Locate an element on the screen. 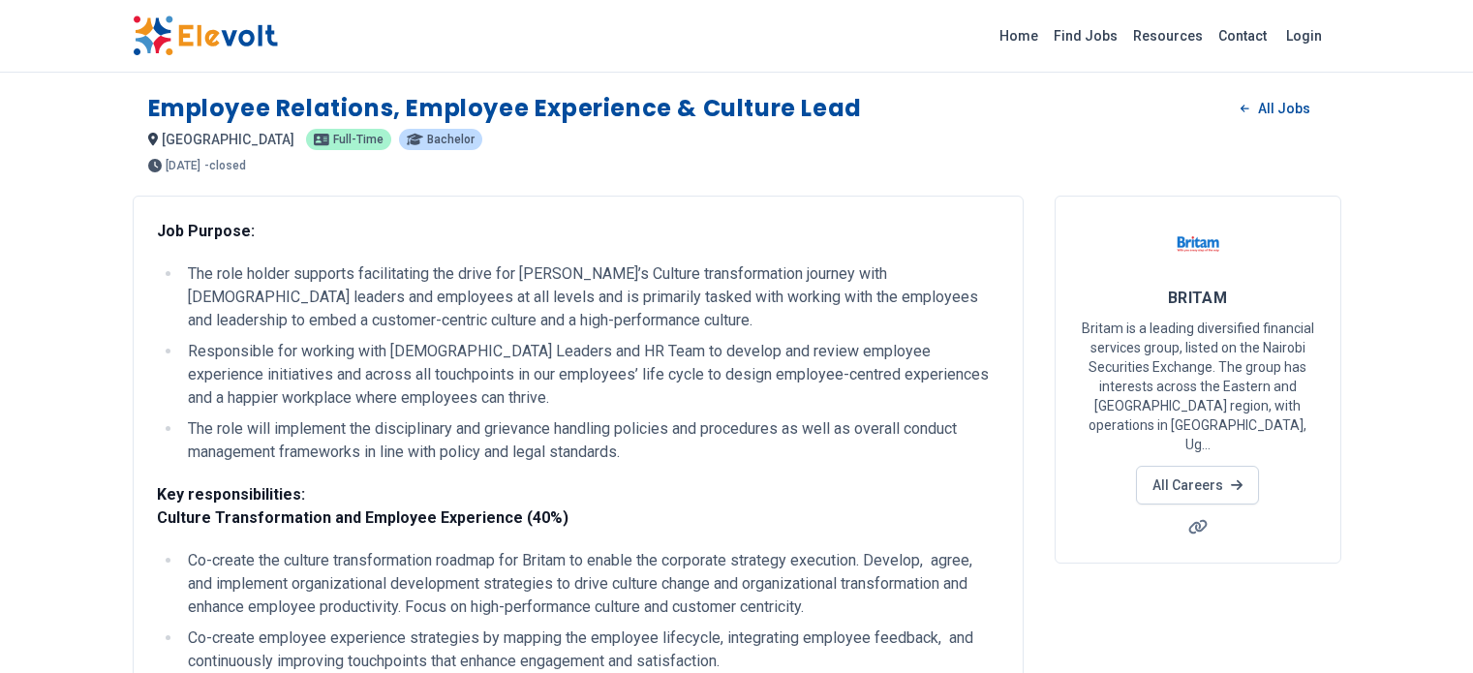 The height and width of the screenshot is (673, 1473). a: Contact is located at coordinates (1243, 36).